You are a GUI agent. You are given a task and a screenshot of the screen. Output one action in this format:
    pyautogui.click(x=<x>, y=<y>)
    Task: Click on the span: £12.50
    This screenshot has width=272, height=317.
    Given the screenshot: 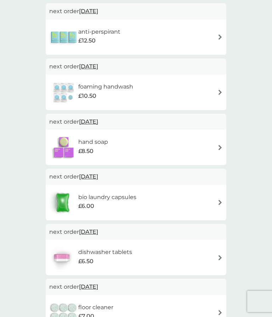 What is the action you would take?
    pyautogui.click(x=87, y=41)
    